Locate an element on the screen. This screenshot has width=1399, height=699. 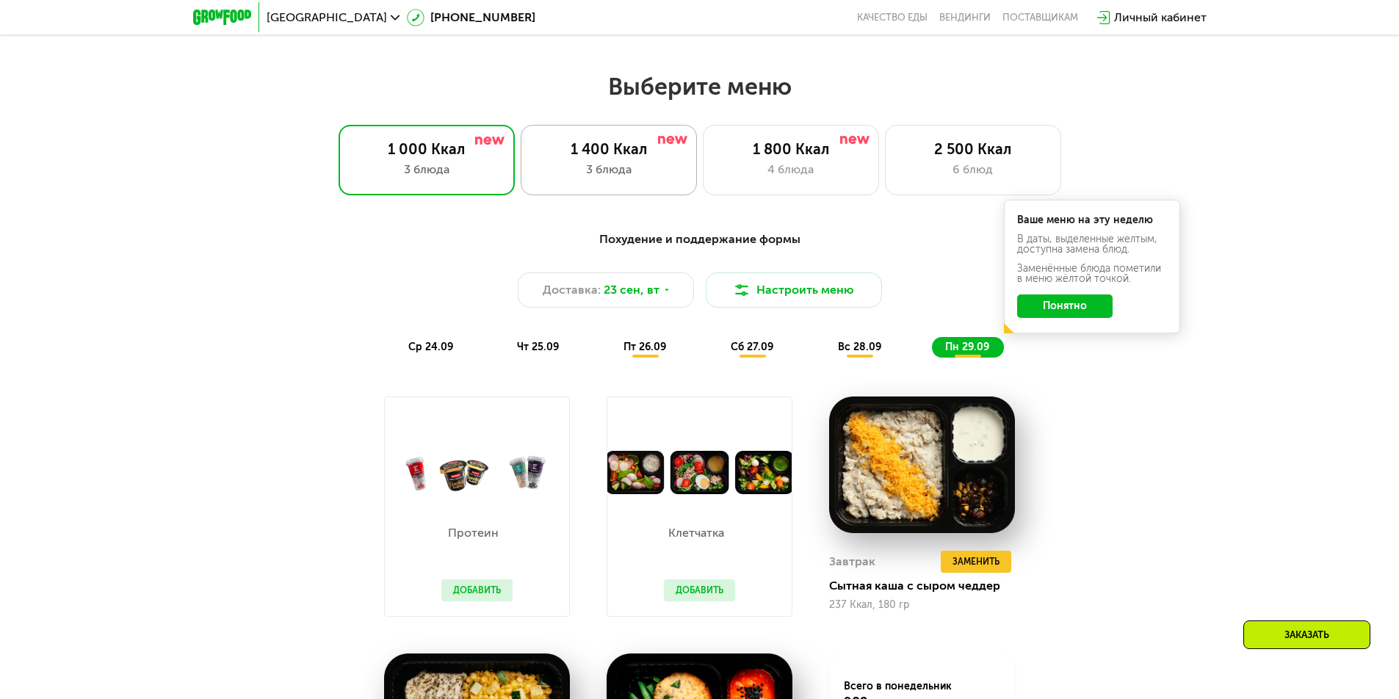
div: Похудение и поддержание формы is located at coordinates (700, 239).